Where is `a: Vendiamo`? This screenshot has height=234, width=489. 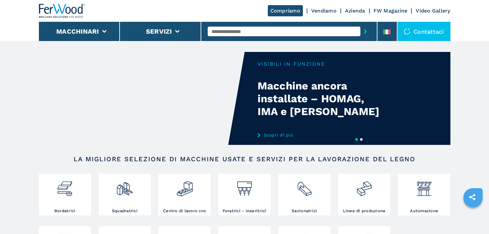
a: Vendiamo is located at coordinates (323, 11).